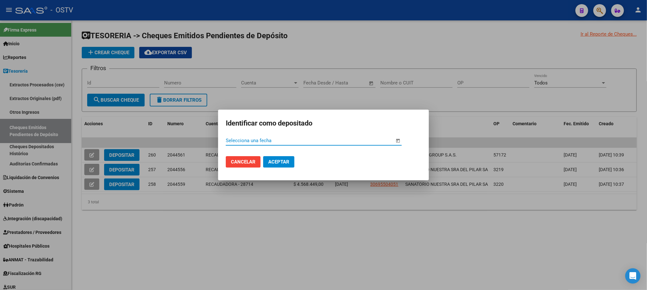  What do you see at coordinates (279, 162) in the screenshot?
I see `button: Aceptar` at bounding box center [279, 162].